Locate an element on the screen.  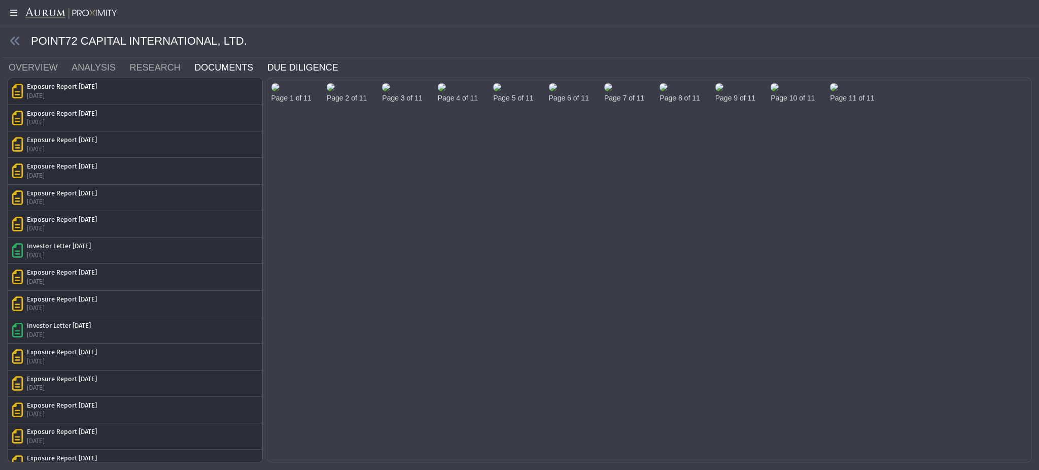
img: 6b17647c-f0a8-46b5-b2c3-c522b3a55dd8 is located at coordinates (386, 87).